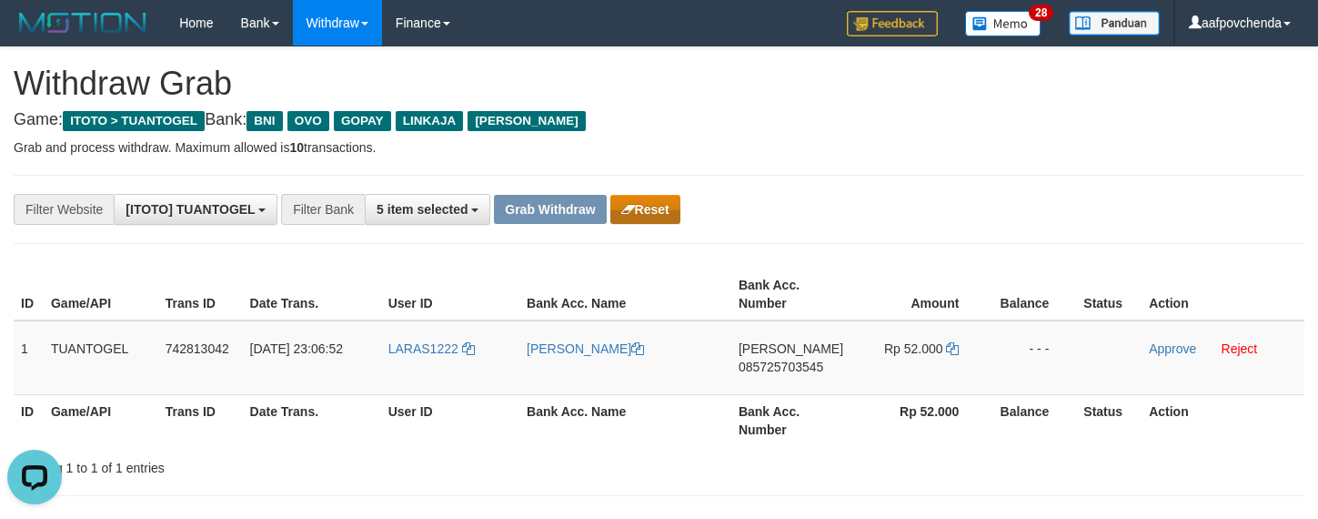 The height and width of the screenshot is (519, 1318). What do you see at coordinates (422, 209) in the screenshot?
I see `span: 5 item selected` at bounding box center [422, 209].